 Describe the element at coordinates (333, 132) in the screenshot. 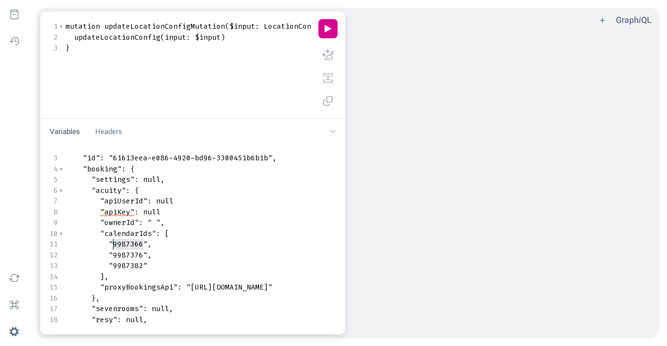

I see `button: Hide editor tools` at that location.